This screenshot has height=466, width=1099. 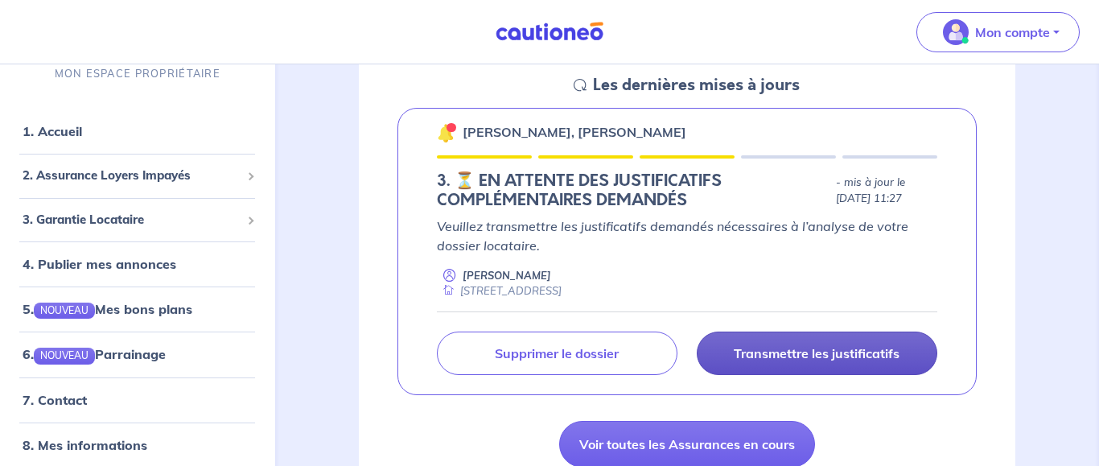 I want to click on p: MON ESPACE PROPRIÉTAIRE, so click(x=138, y=73).